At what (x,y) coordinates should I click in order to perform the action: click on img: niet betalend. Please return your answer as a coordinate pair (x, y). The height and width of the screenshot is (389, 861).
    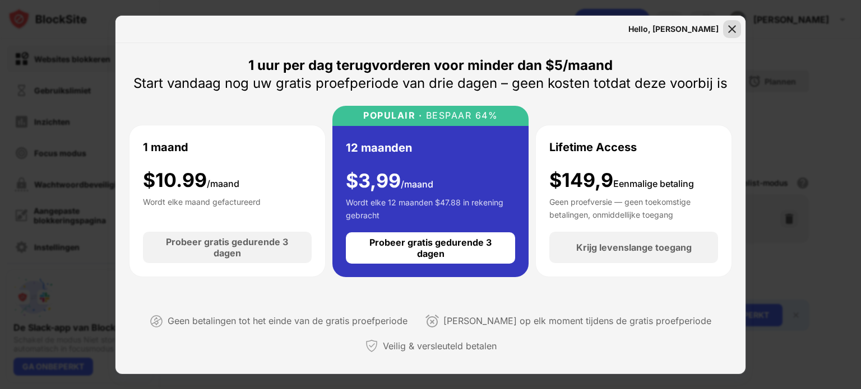
    Looking at the image, I should click on (156, 322).